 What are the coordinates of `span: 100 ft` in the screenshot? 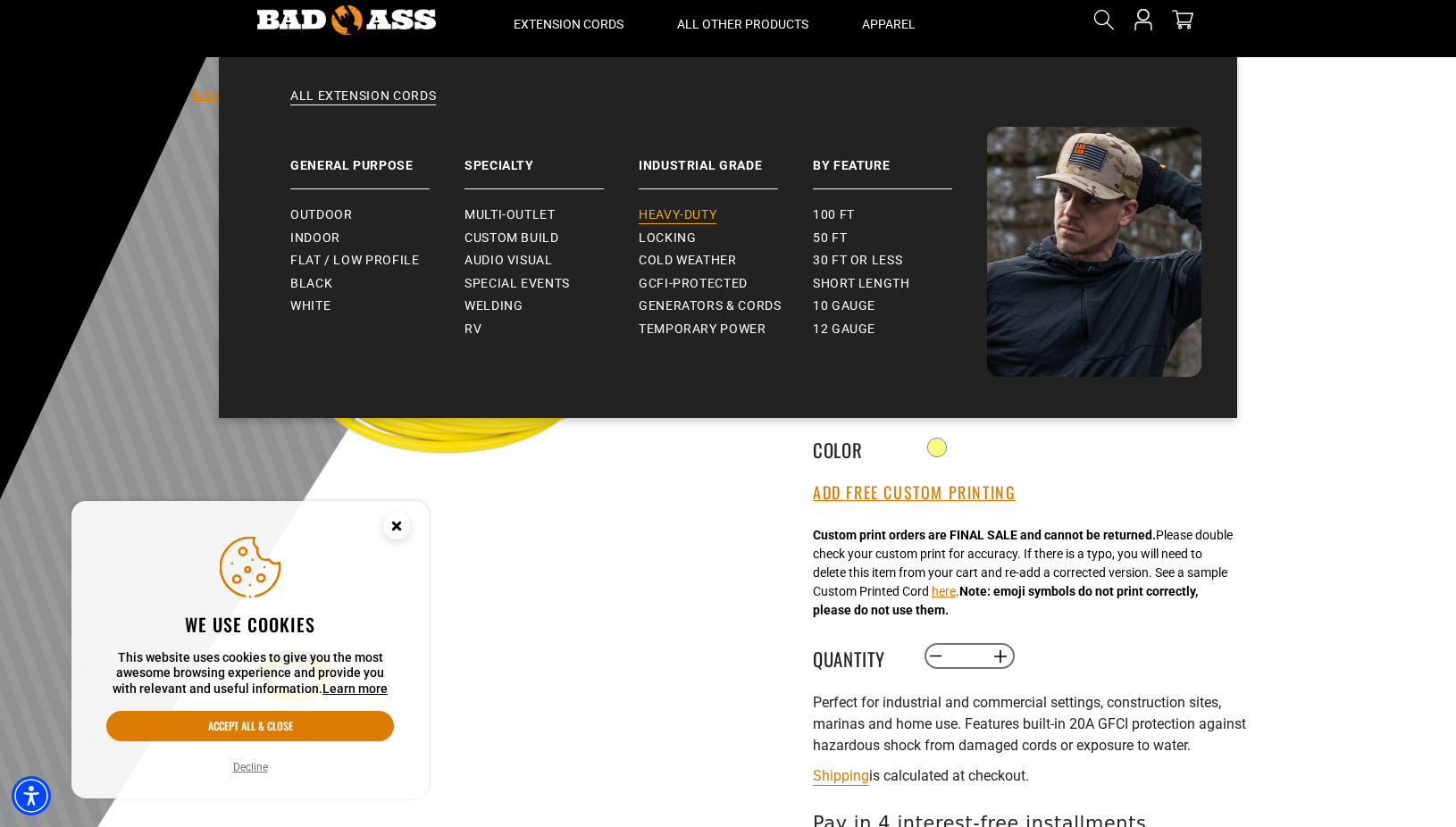 It's located at (833, 215).